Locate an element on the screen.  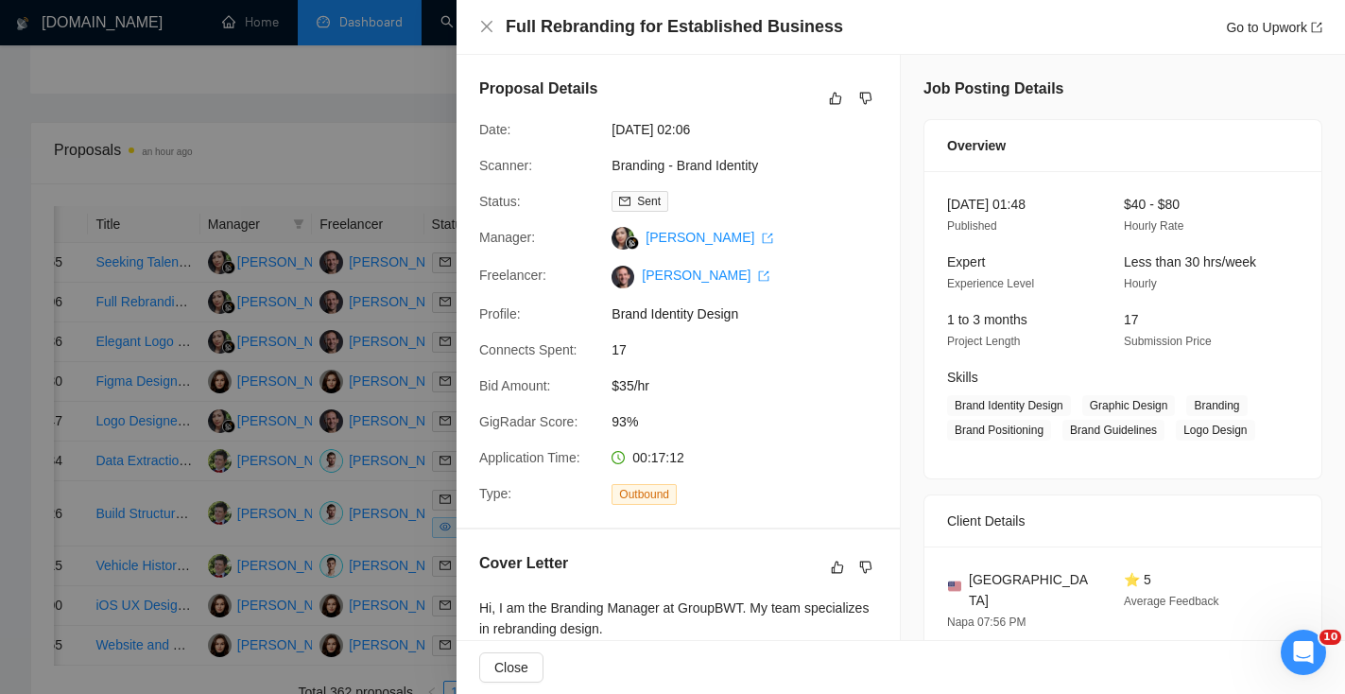
span: Brand Guidelines is located at coordinates (1114, 430).